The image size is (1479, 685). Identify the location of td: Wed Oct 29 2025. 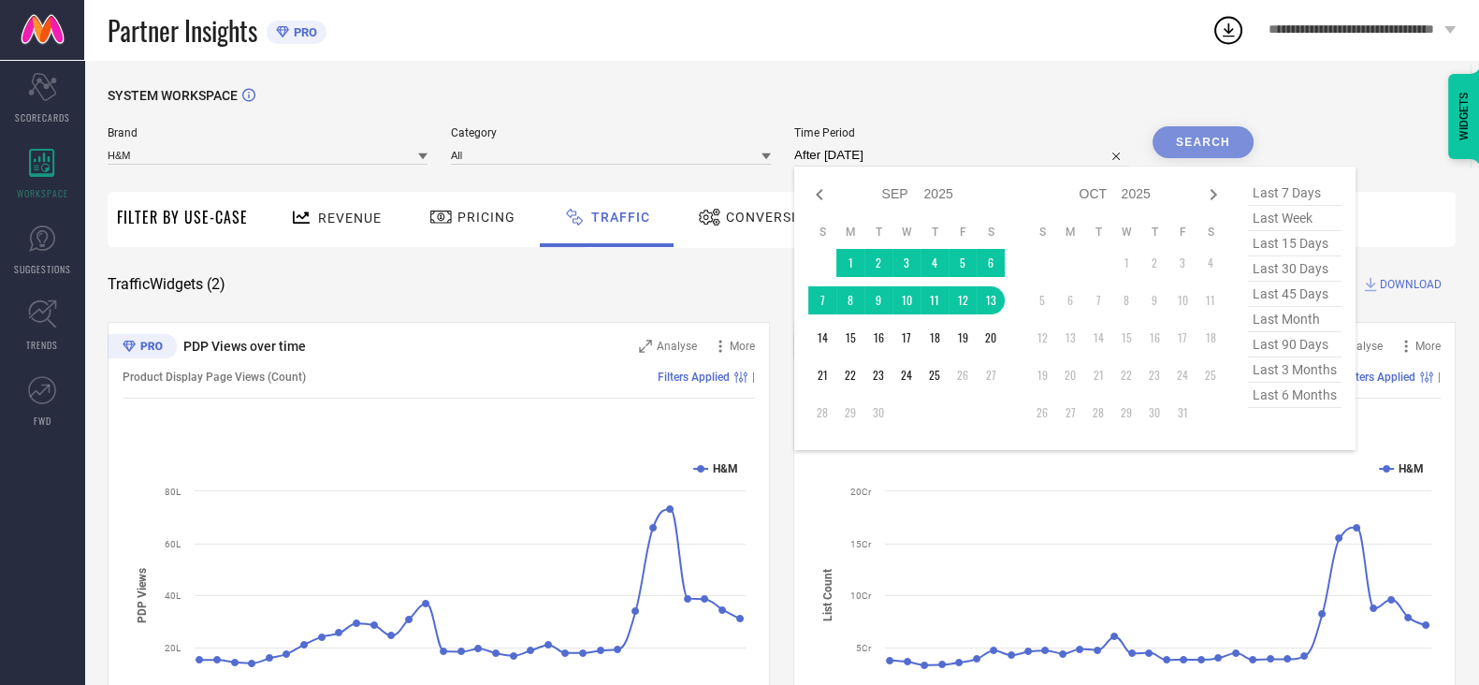
(1126, 413).